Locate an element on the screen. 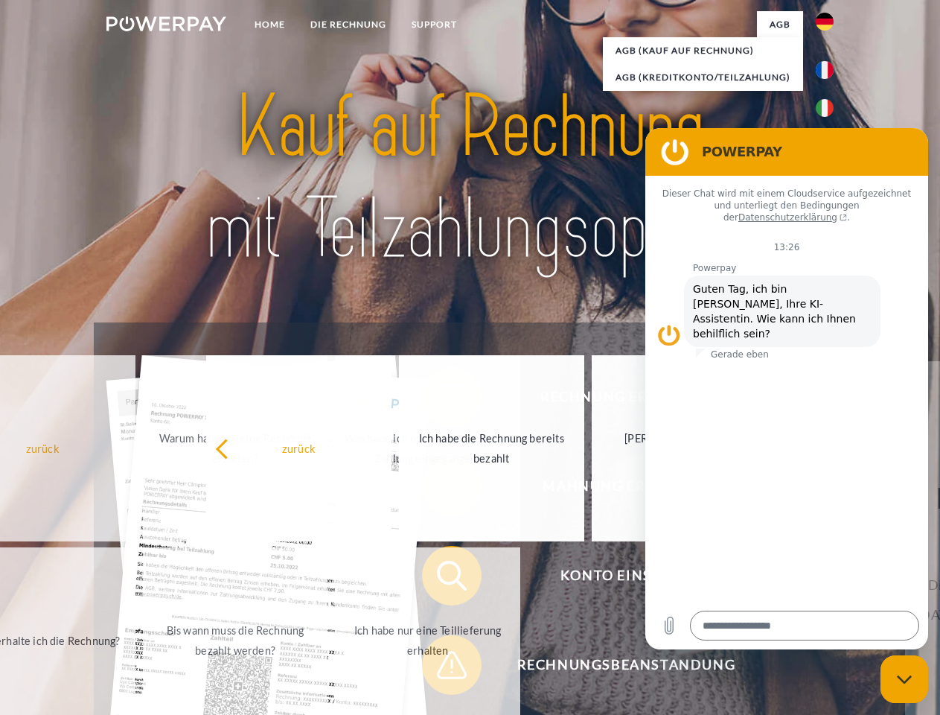 The image size is (940, 715). p: 13:26 is located at coordinates (141, 119).